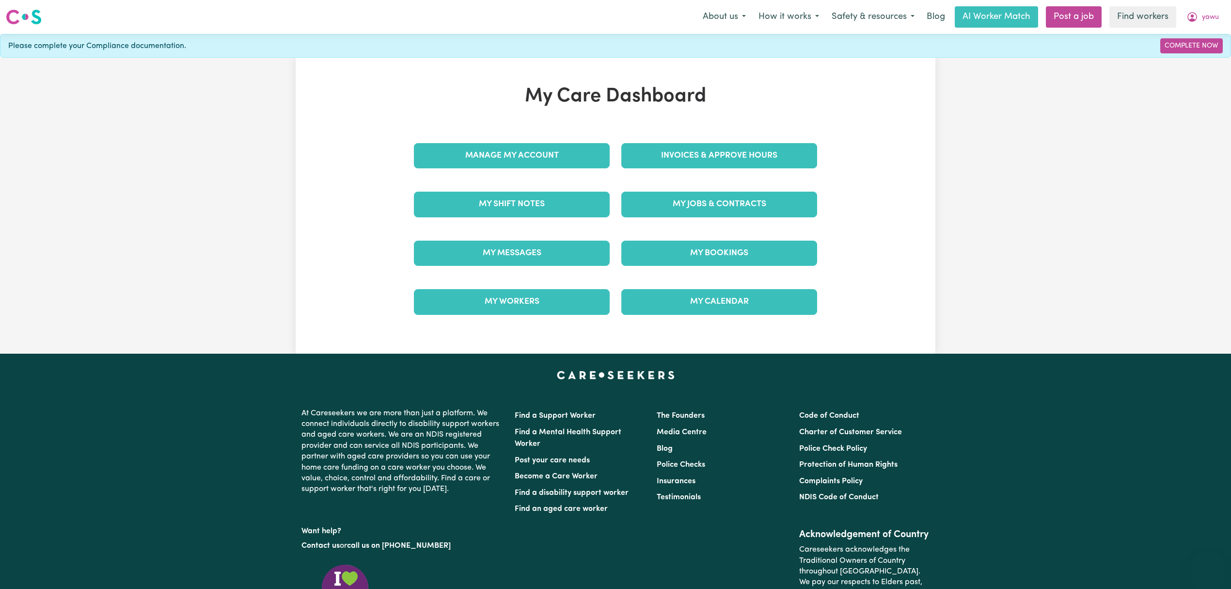  What do you see at coordinates (724, 17) in the screenshot?
I see `button: About us` at bounding box center [724, 17].